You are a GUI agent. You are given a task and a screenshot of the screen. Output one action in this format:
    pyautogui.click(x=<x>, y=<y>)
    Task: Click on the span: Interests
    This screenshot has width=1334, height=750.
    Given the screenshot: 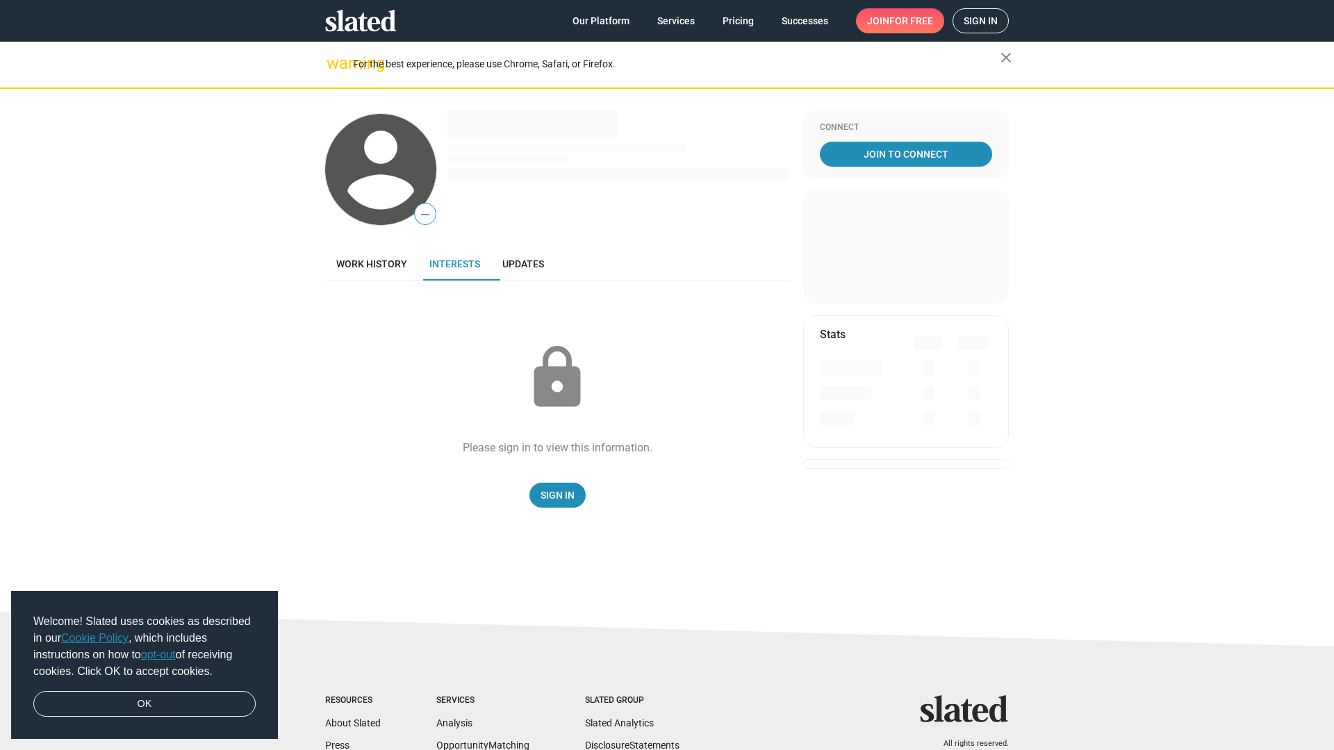 What is the action you would take?
    pyautogui.click(x=454, y=264)
    